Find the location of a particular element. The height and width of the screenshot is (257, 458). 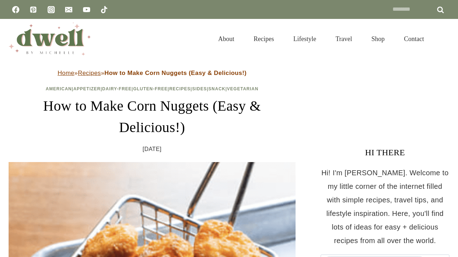

a: American is located at coordinates (59, 89).